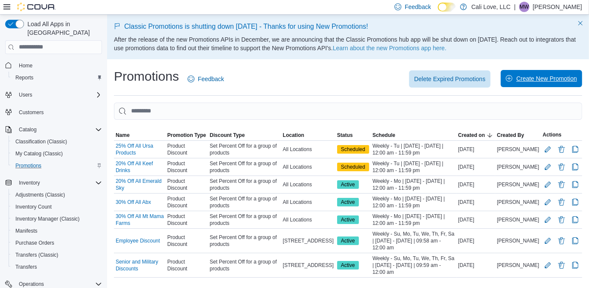  Describe the element at coordinates (26, 231) in the screenshot. I see `span: Manifests` at that location.